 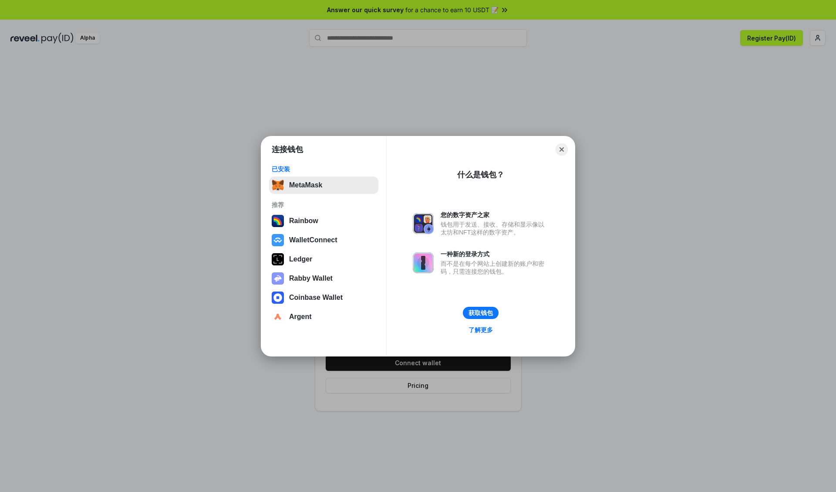 I want to click on div: 而不是在每个网站上创建新的账户和密码，只需连接您的钱包。, so click(x=495, y=268).